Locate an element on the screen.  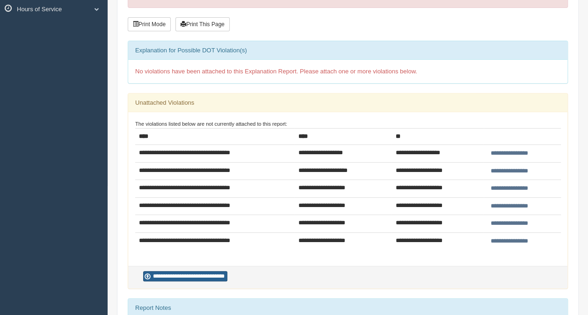
button: Print This Page is located at coordinates (203, 24).